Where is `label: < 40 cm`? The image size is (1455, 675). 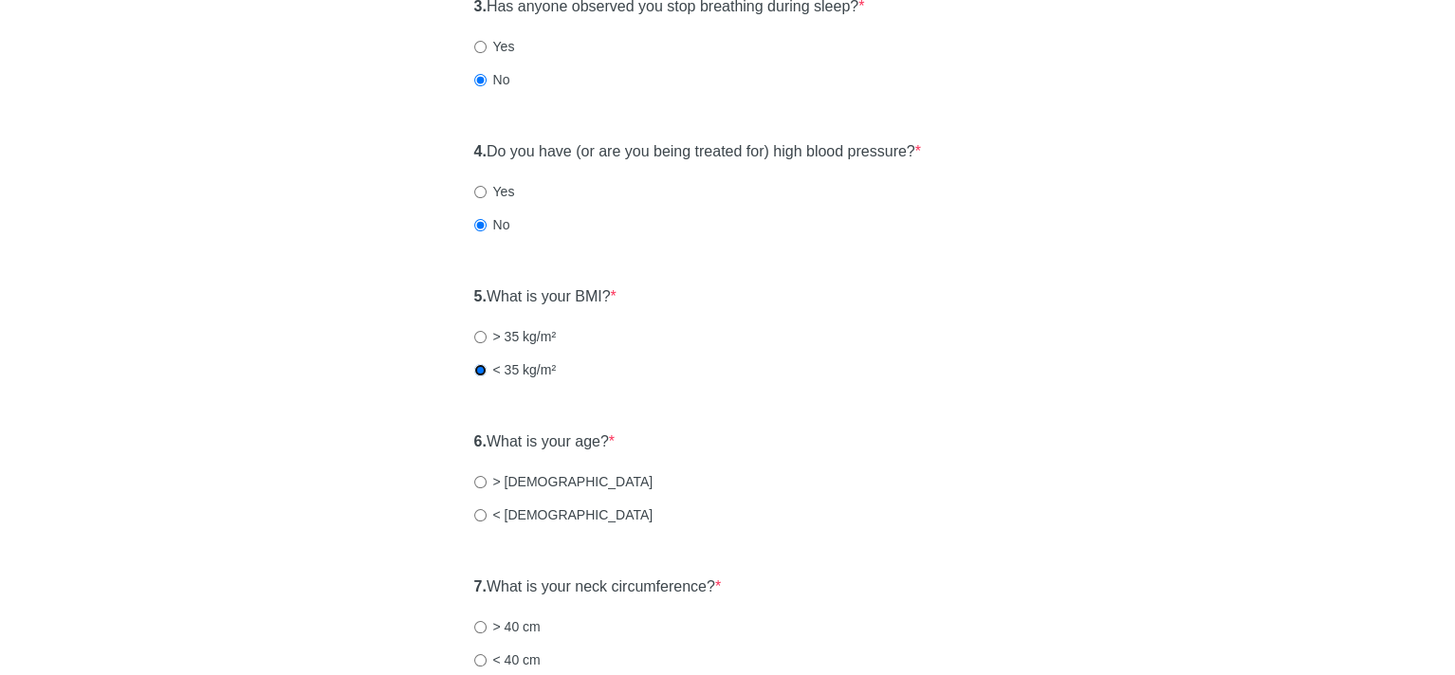
label: < 40 cm is located at coordinates (507, 660).